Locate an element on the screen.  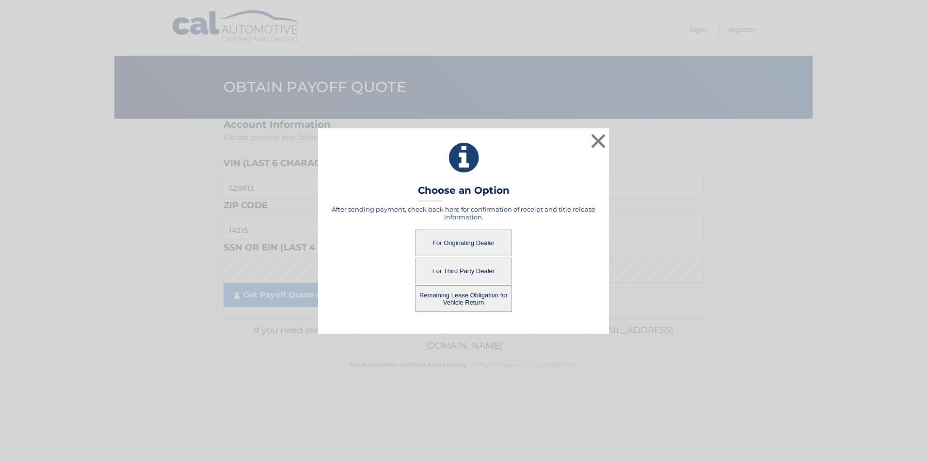
button: For Third Party Dealer is located at coordinates (463, 271).